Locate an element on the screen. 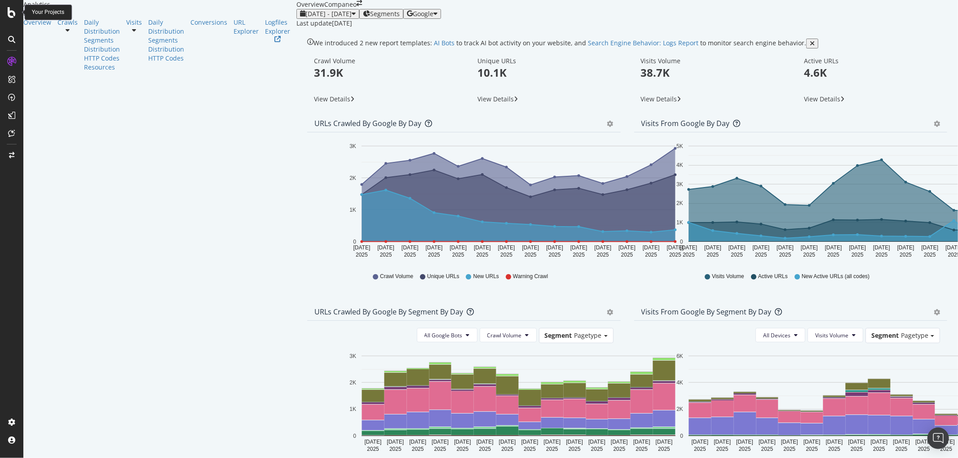 This screenshot has height=458, width=958. div: Daily Distribution is located at coordinates (166, 27).